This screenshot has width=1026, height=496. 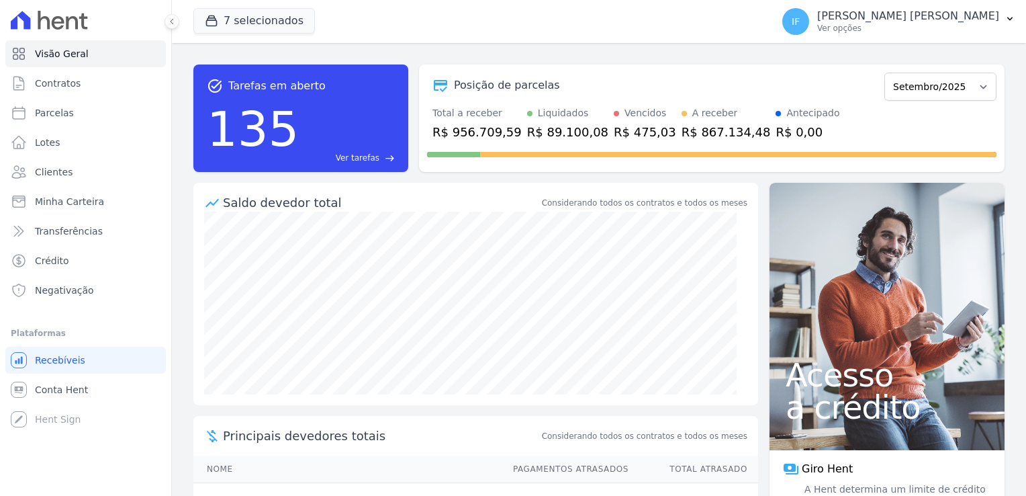 What do you see at coordinates (381, 435) in the screenshot?
I see `span: Principais devedores totais` at bounding box center [381, 435].